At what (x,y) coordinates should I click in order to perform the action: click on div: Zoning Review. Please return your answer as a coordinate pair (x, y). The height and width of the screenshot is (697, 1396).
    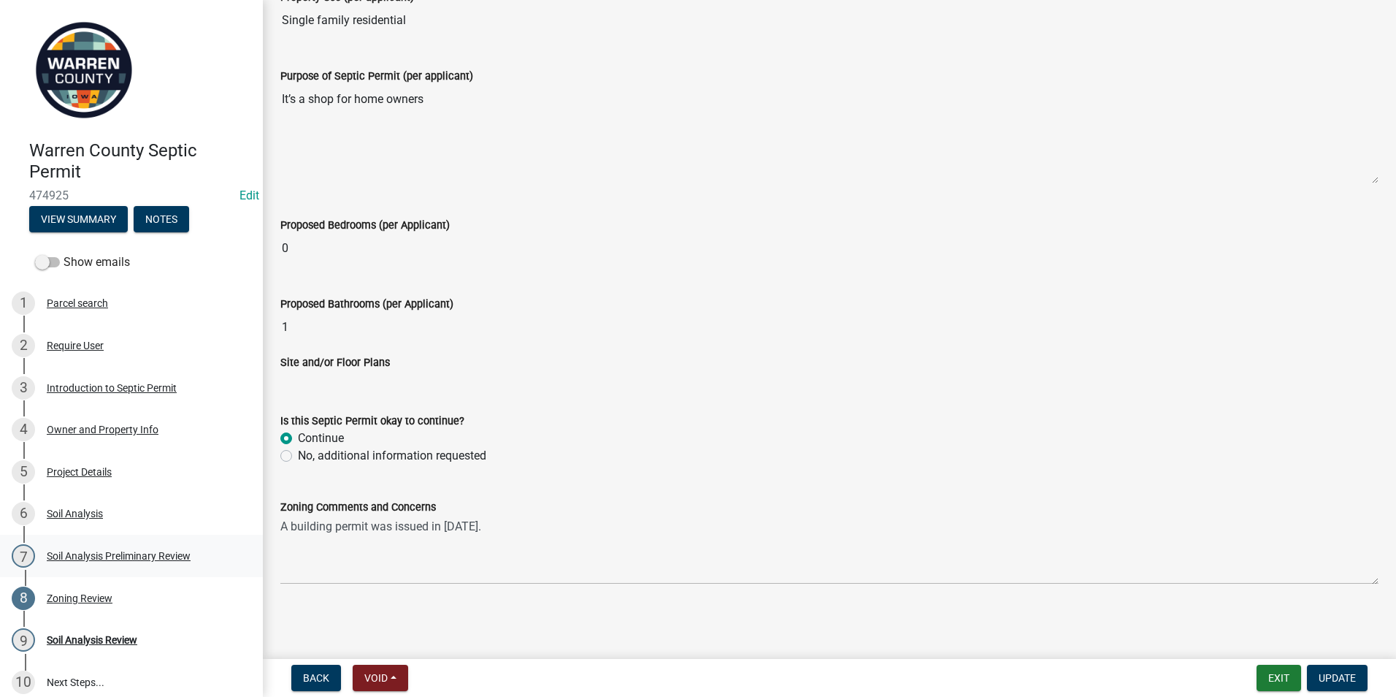
    Looking at the image, I should click on (80, 598).